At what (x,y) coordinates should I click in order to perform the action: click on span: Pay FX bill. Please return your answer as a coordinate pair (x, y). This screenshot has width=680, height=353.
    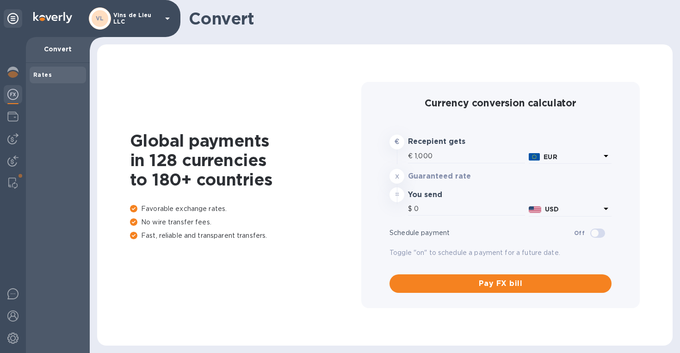
    Looking at the image, I should click on (501, 284).